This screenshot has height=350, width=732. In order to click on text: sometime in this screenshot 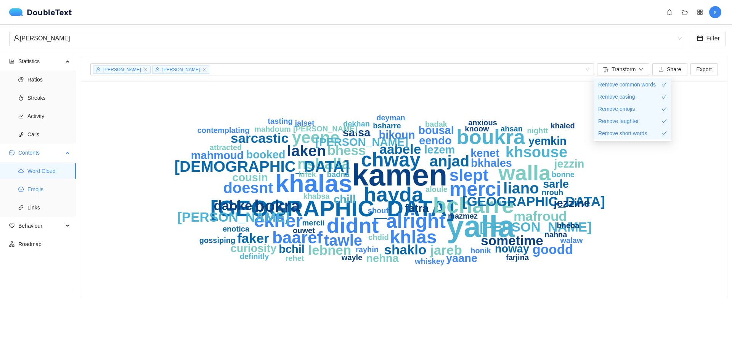, I will do `click(511, 240)`.